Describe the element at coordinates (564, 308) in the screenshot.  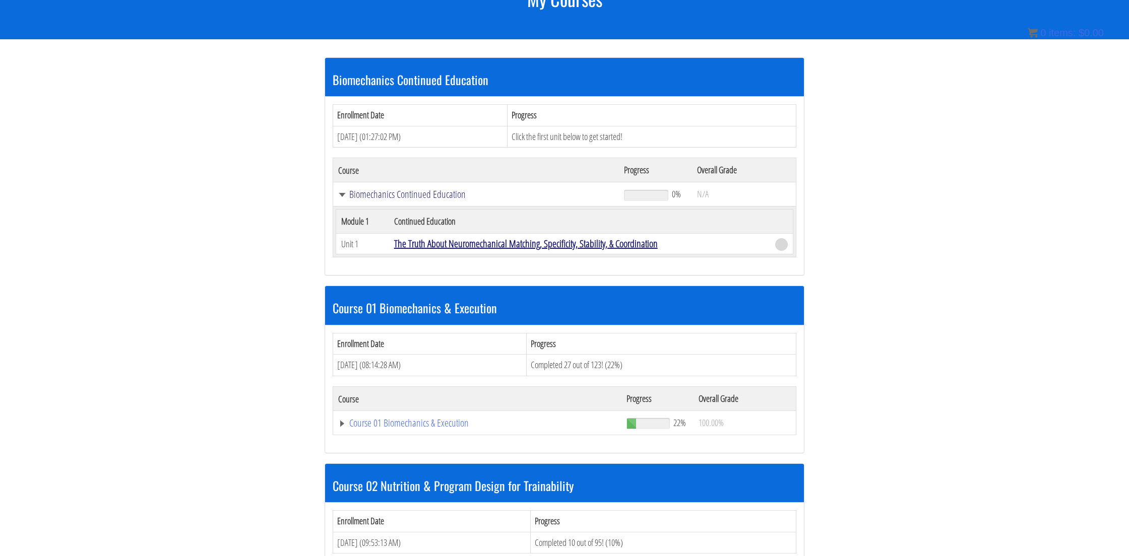
I see `h3: Course 01 Biomechanics & Execution` at that location.